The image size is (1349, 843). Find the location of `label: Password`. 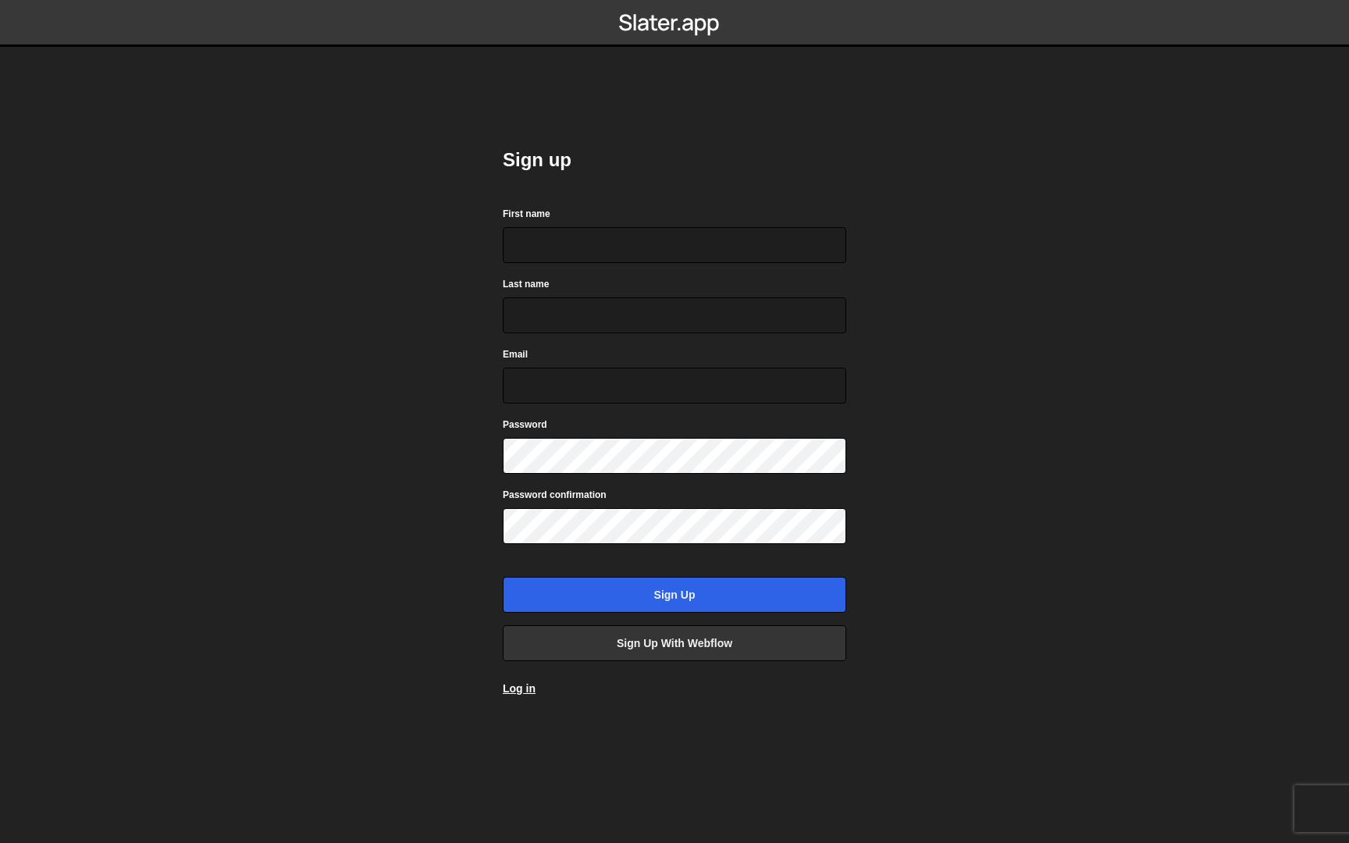

label: Password is located at coordinates (525, 425).